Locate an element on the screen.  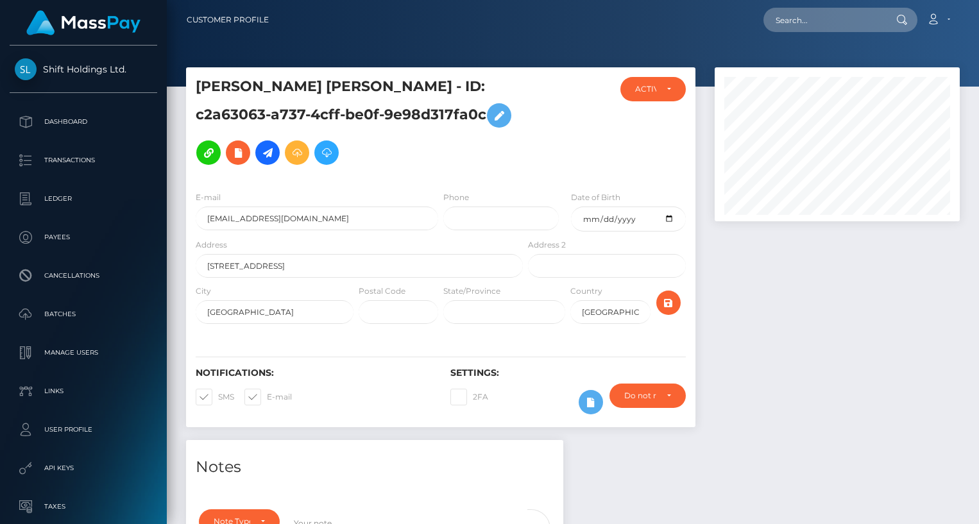
a: Ledger is located at coordinates (83, 199).